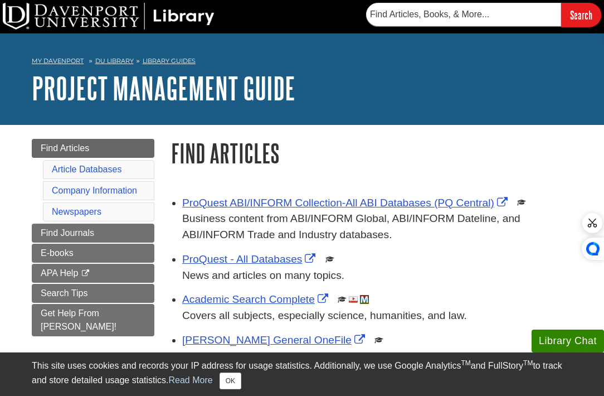 Image resolution: width=604 pixels, height=396 pixels. What do you see at coordinates (93, 148) in the screenshot?
I see `a: Find Articles` at bounding box center [93, 148].